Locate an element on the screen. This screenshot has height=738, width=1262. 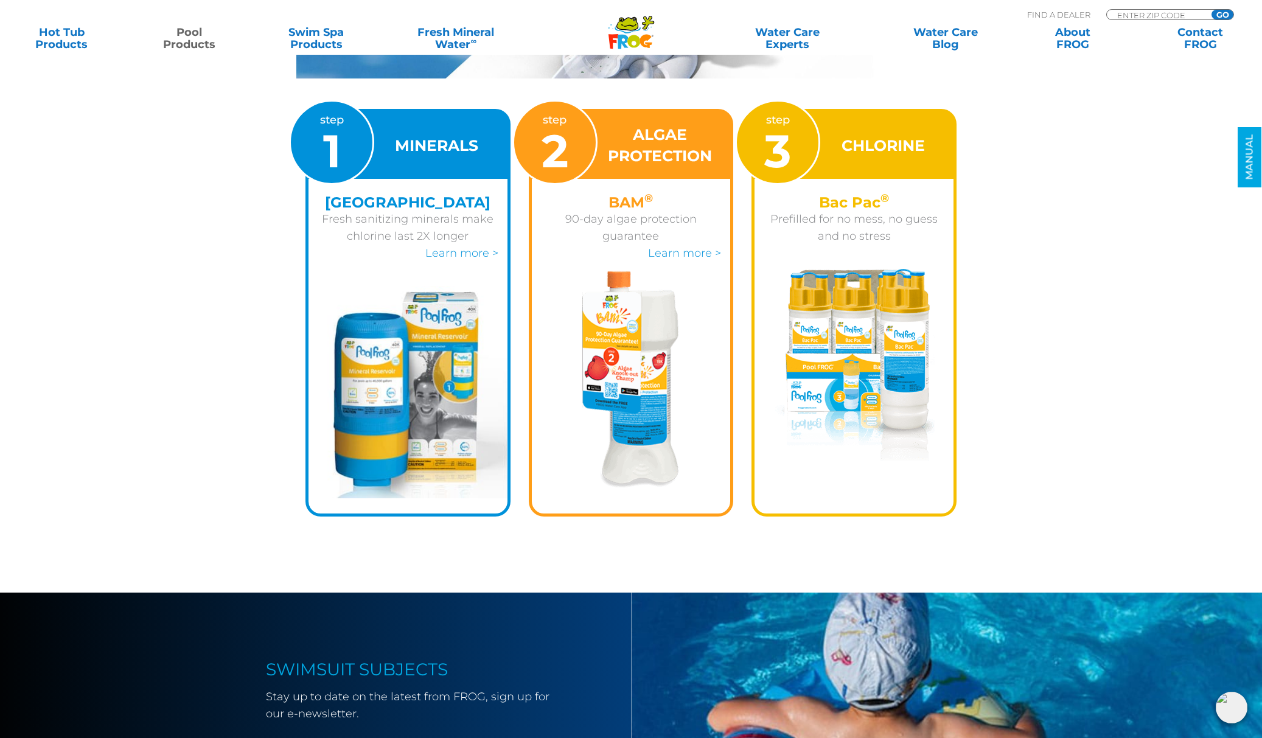
a: Swim SpaProducts is located at coordinates (316, 38).